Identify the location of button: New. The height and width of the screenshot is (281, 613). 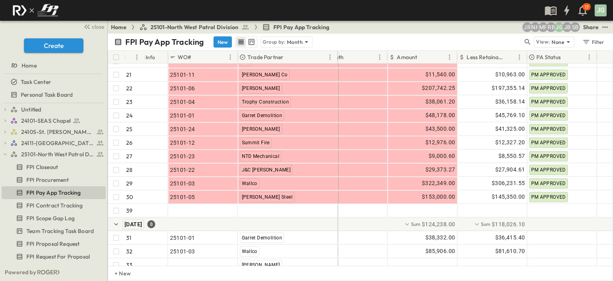
(223, 42).